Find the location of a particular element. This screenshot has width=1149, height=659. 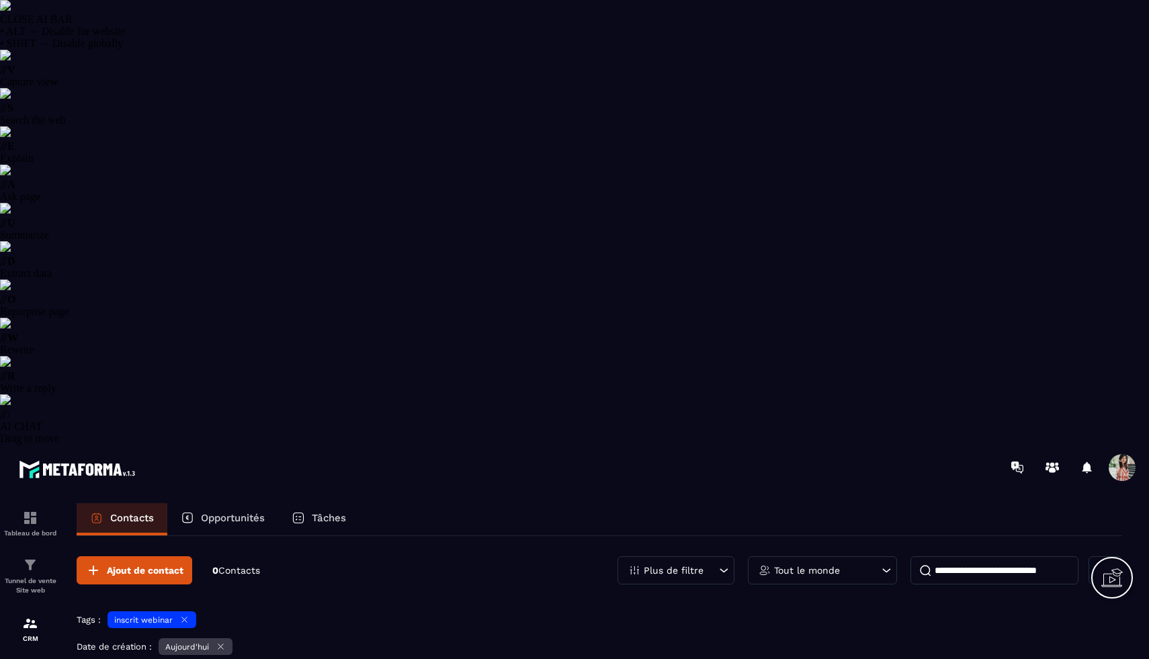

p: Opportunités is located at coordinates (233, 518).